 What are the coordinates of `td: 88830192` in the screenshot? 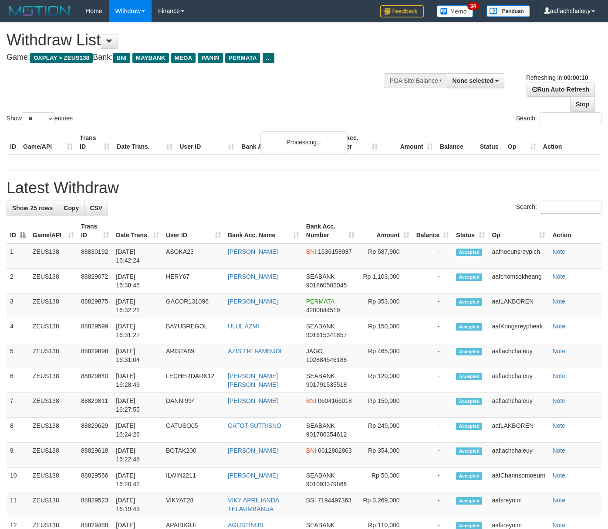 It's located at (95, 256).